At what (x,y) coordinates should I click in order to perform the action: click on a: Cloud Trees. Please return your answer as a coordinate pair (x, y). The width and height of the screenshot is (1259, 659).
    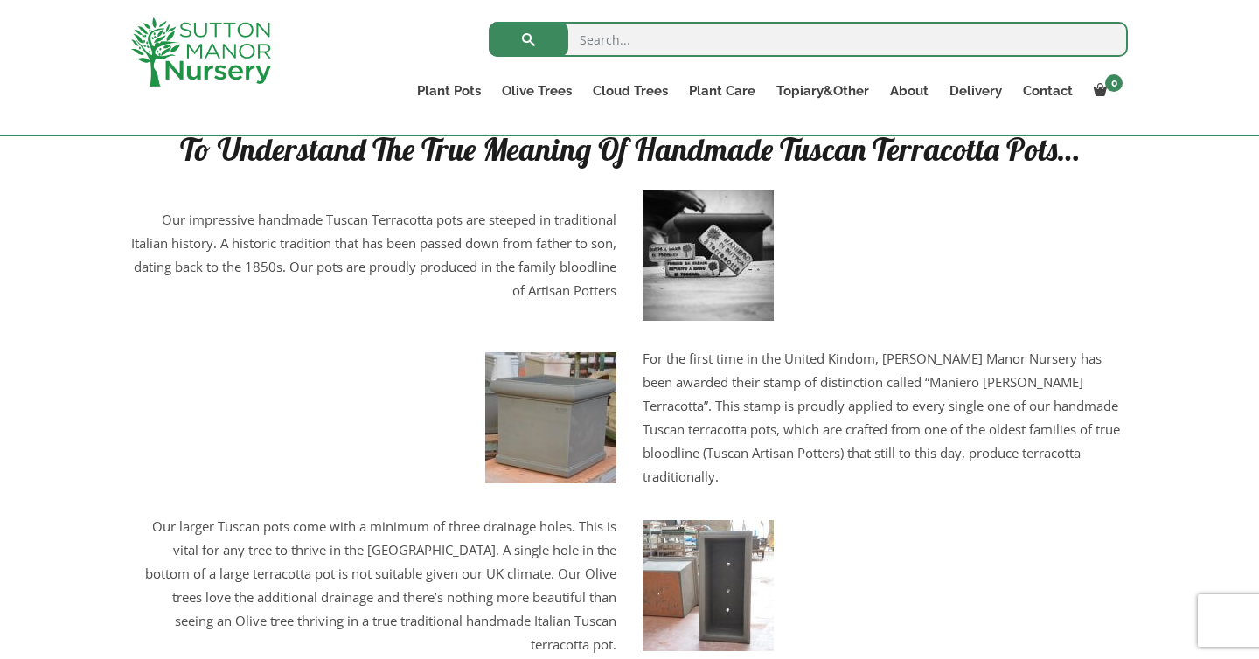
    Looking at the image, I should click on (631, 91).